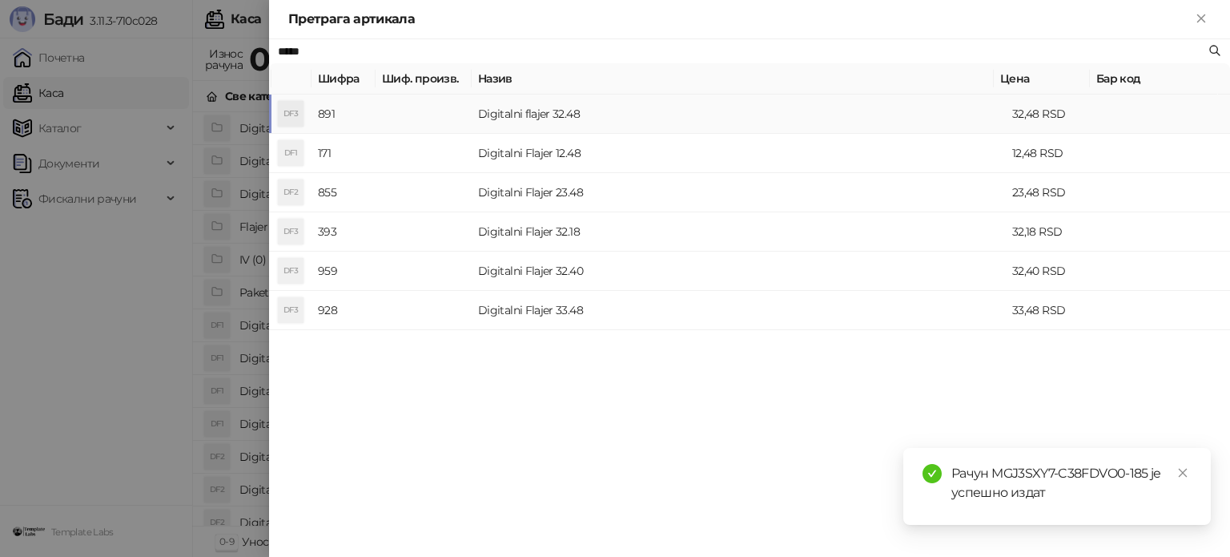  Describe the element at coordinates (1201, 19) in the screenshot. I see `button: Close` at that location.